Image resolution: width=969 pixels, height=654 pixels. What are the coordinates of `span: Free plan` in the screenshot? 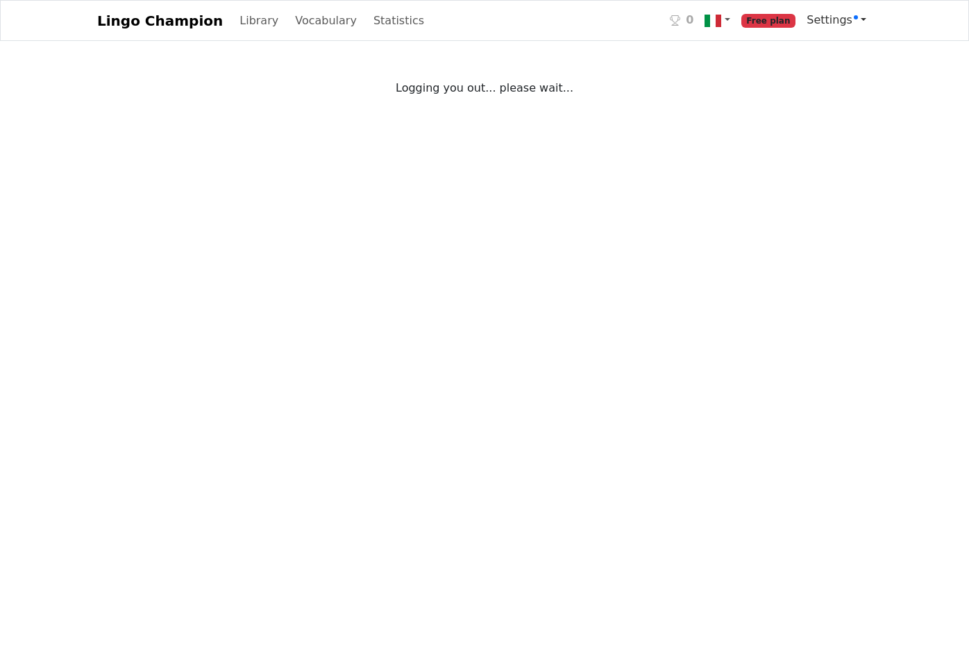 It's located at (768, 21).